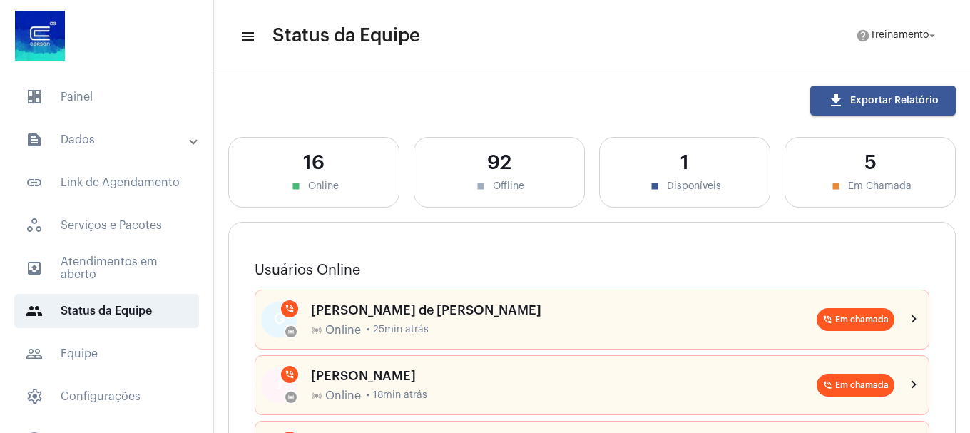 The height and width of the screenshot is (433, 970). I want to click on mat-panel-title: Dados, so click(108, 140).